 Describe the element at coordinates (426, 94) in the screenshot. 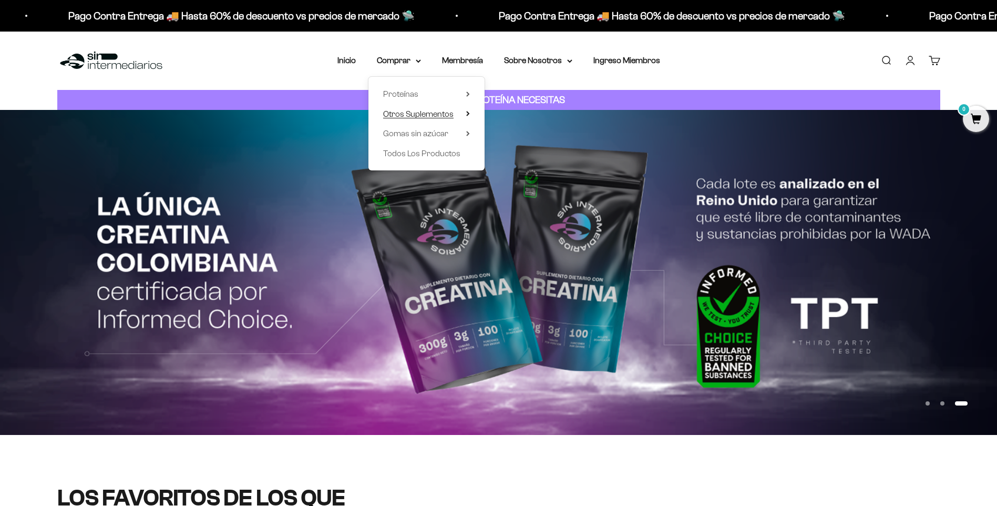

I see `summary: Proteínas` at that location.